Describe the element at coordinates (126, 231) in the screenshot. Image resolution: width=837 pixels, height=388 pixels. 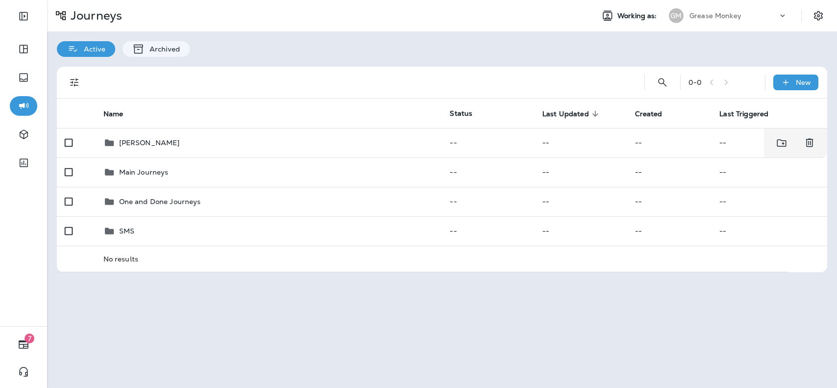
I see `p: SMS` at that location.